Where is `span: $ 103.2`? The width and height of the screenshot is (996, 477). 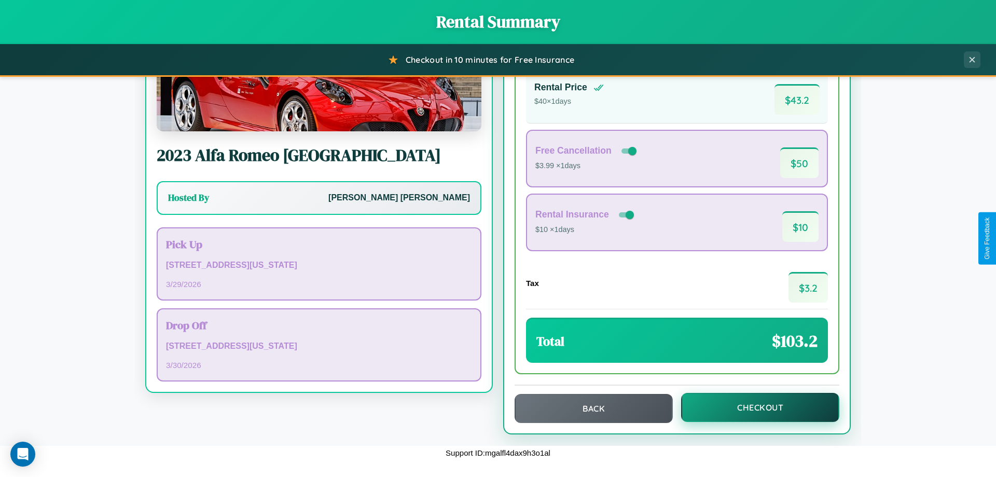 span: $ 103.2 is located at coordinates (794, 341).